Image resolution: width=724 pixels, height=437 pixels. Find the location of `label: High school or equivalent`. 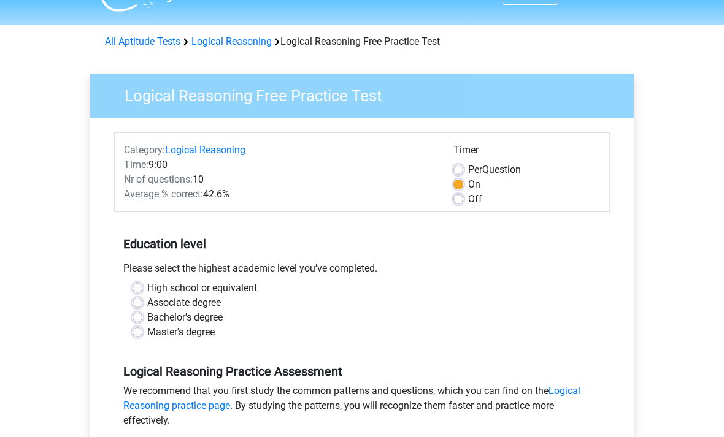

label: High school or equivalent is located at coordinates (202, 288).